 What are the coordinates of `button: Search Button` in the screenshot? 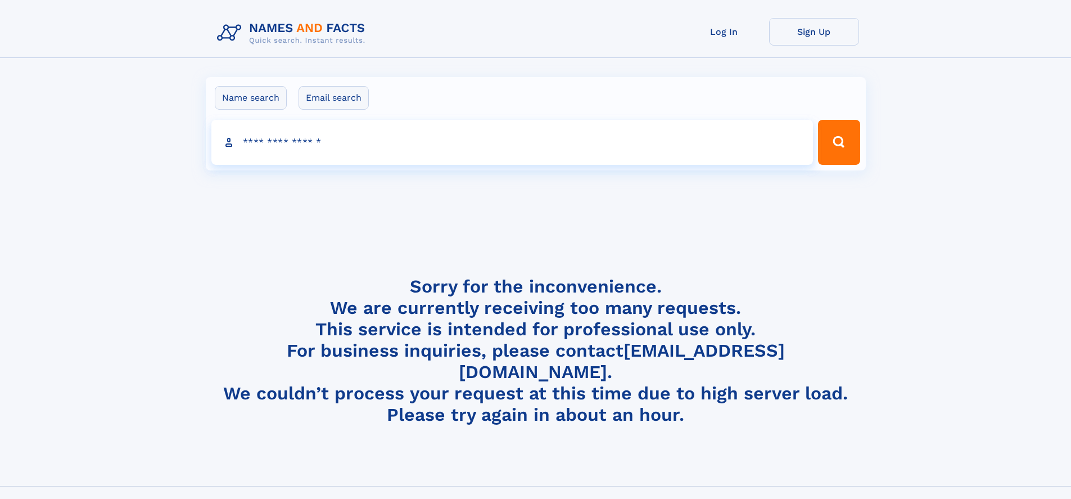 It's located at (839, 142).